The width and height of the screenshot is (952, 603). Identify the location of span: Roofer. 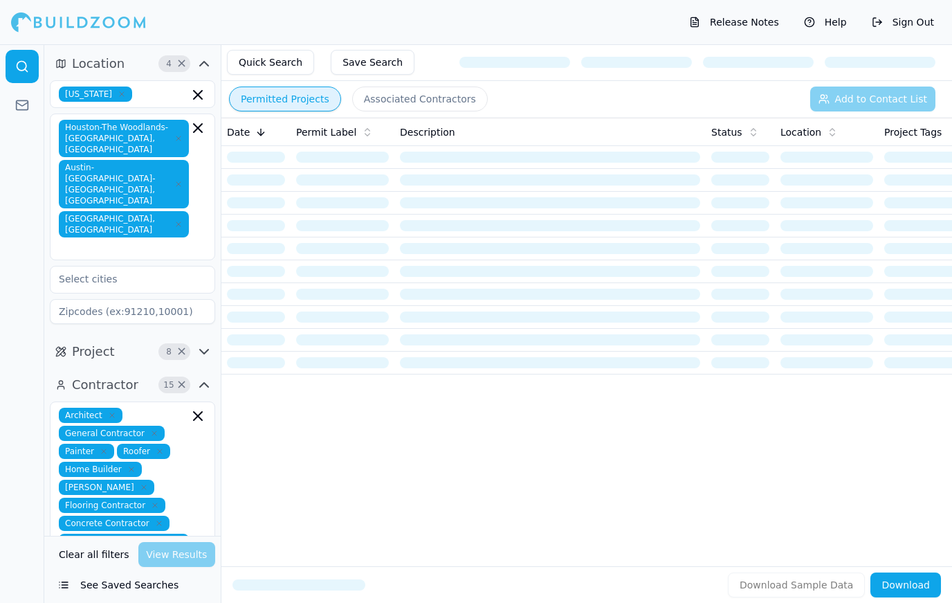
(143, 451).